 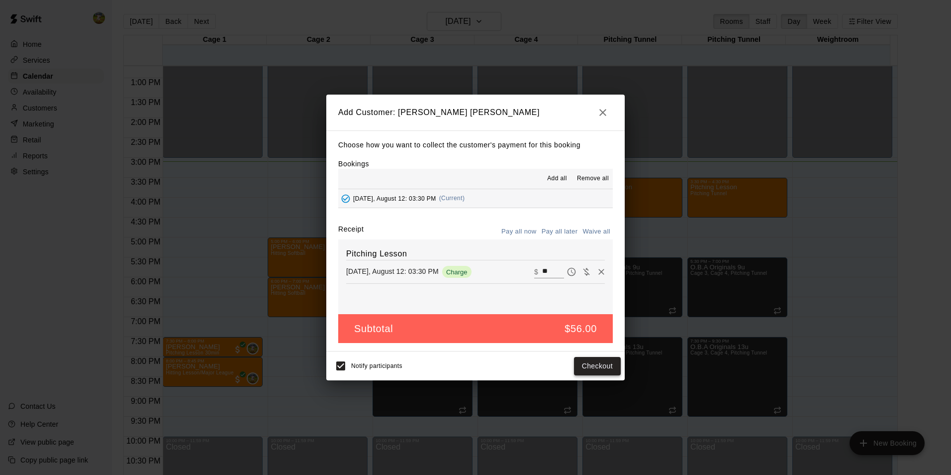 What do you see at coordinates (354, 164) in the screenshot?
I see `label: Bookings` at bounding box center [354, 164].